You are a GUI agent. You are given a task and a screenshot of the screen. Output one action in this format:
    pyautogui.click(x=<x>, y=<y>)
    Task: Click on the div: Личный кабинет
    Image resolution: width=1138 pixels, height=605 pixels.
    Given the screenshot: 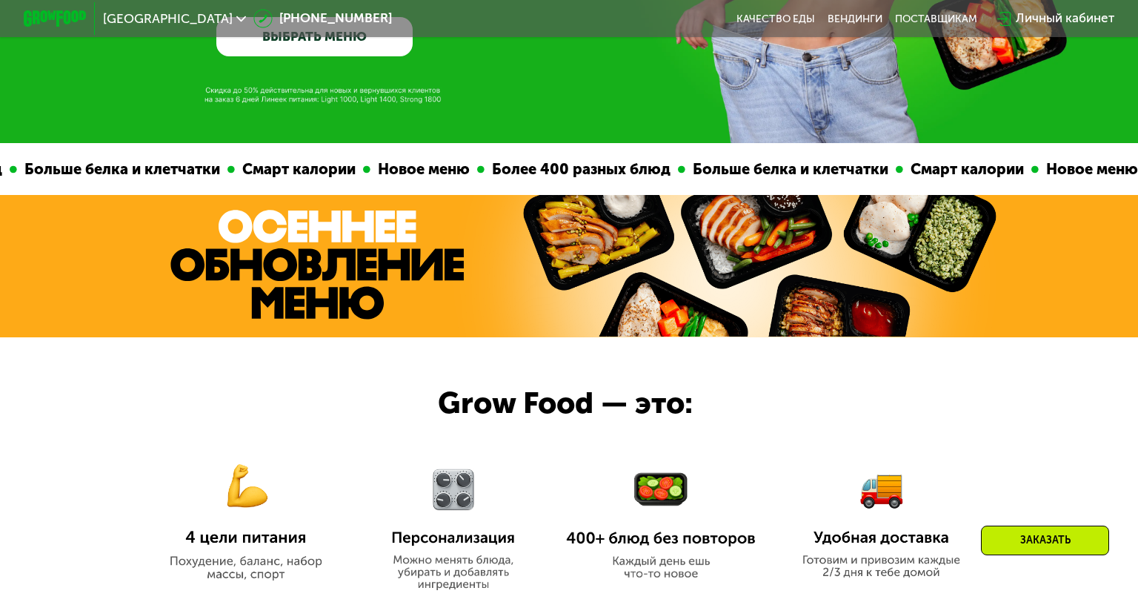 What is the action you would take?
    pyautogui.click(x=1065, y=19)
    